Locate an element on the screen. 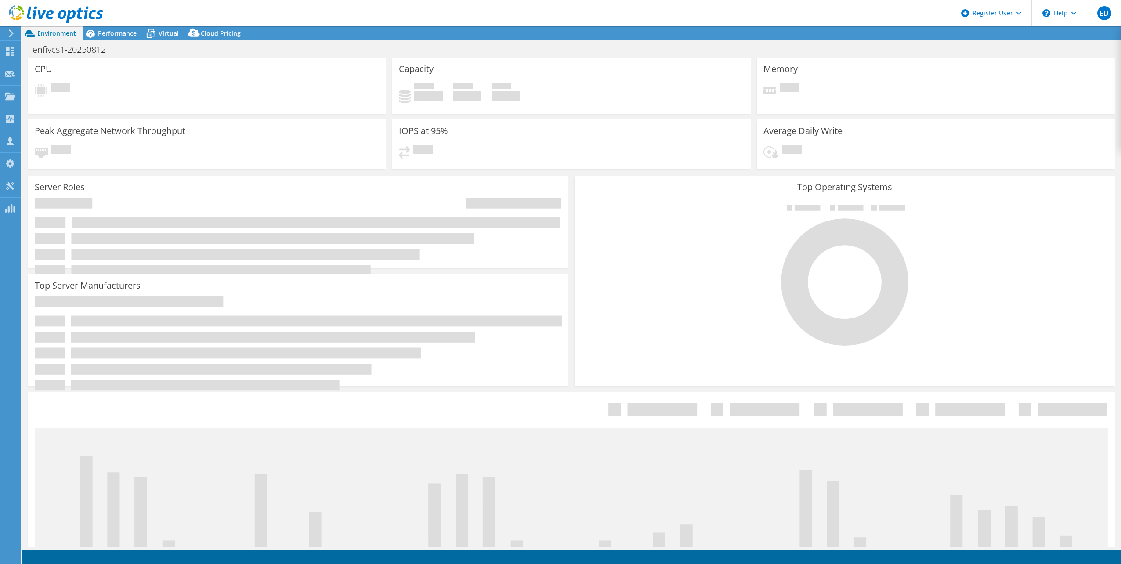  span: Virtual is located at coordinates (169, 33).